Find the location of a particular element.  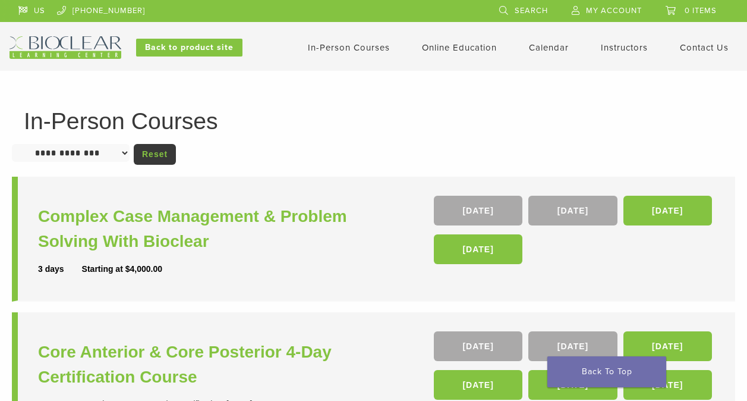

a: Back To Top is located at coordinates (607, 372).